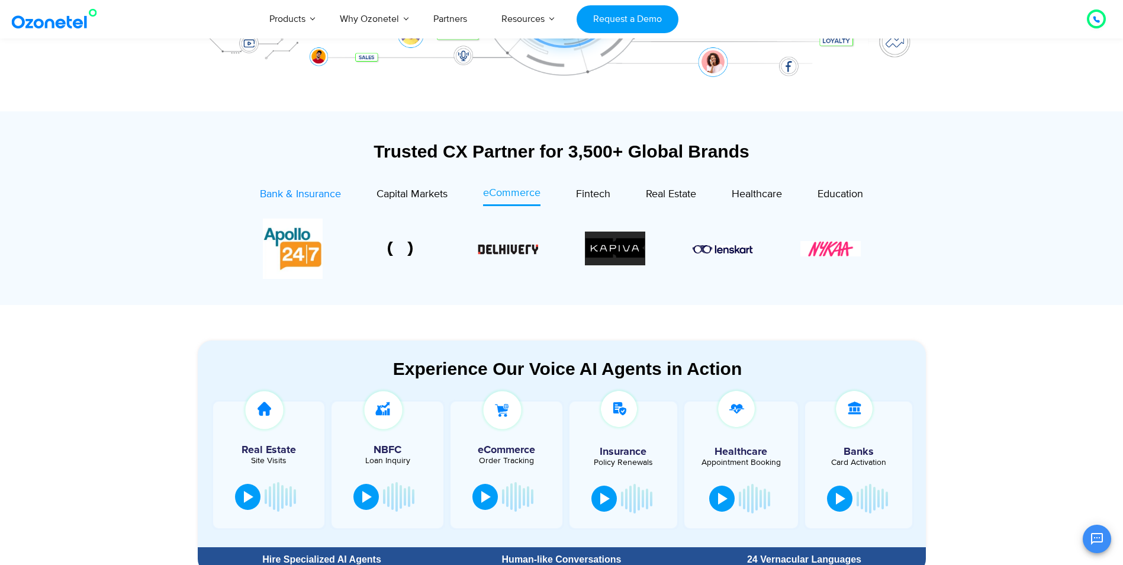 The image size is (1123, 565). Describe the element at coordinates (412, 194) in the screenshot. I see `span: Capital Markets` at that location.